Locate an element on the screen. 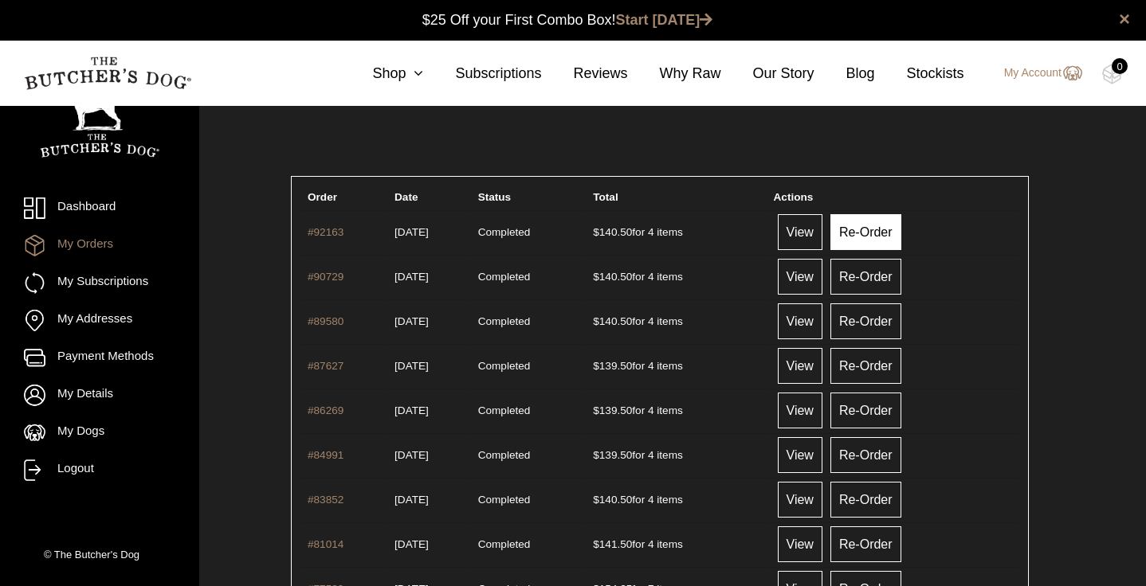  a: #90729 is located at coordinates (325, 276).